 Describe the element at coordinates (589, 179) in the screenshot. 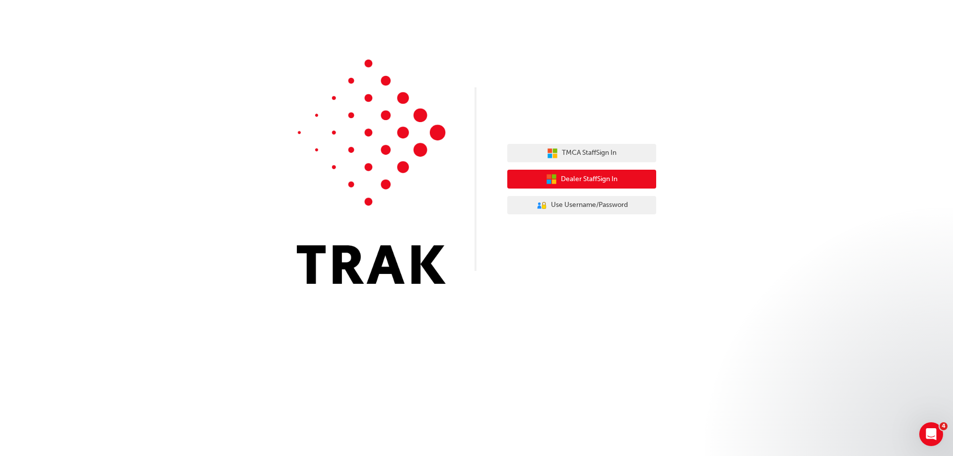

I see `span: Dealer Staff Sign In` at that location.